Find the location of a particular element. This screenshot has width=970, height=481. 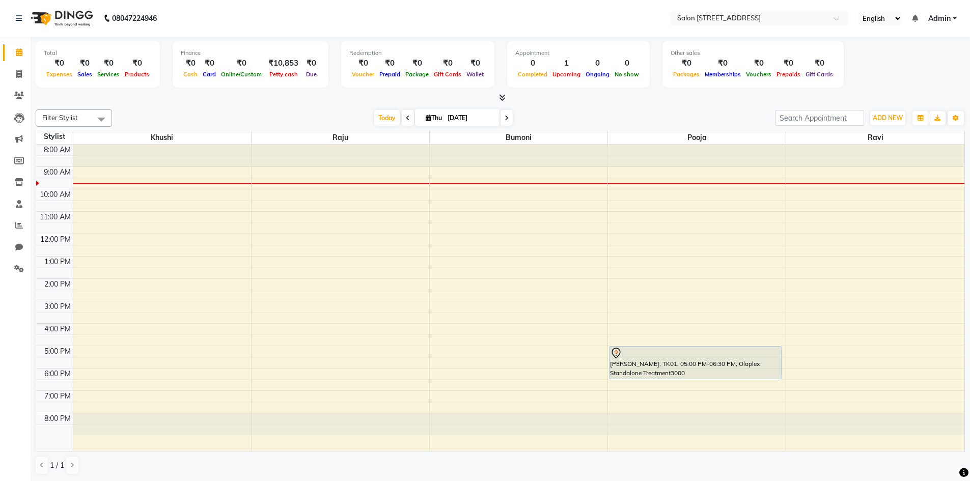

span: ADD NEW is located at coordinates (887, 118).